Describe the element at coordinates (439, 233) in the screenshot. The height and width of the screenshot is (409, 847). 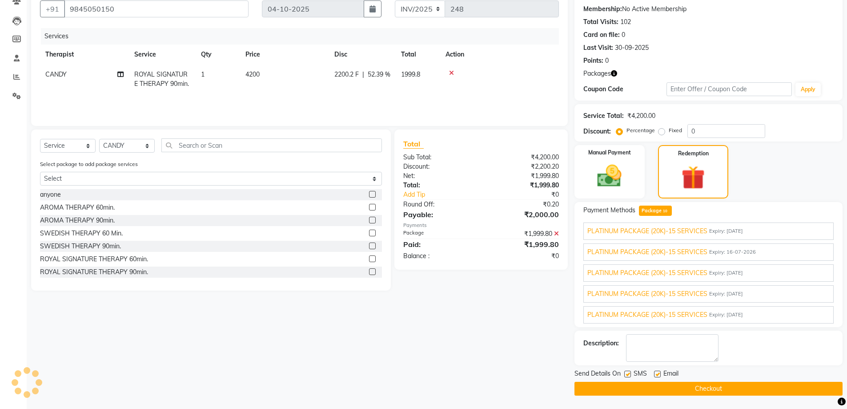
I see `div: Package` at that location.